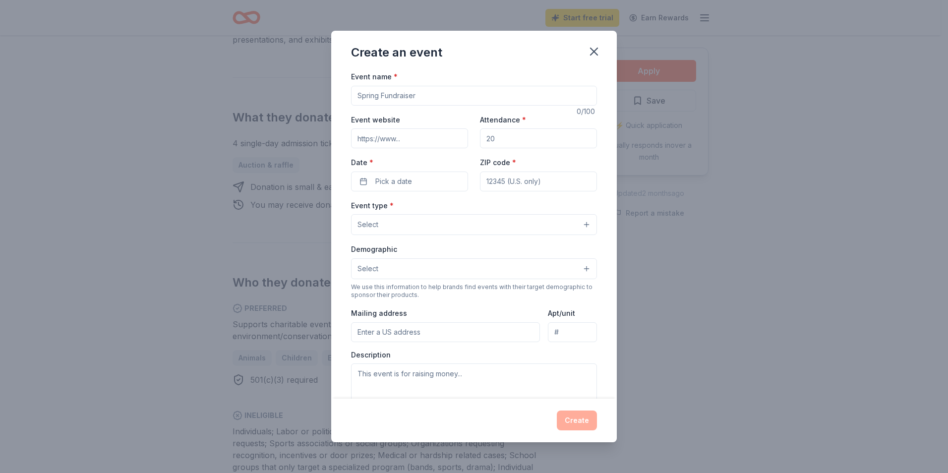 The width and height of the screenshot is (948, 473). What do you see at coordinates (498, 163) in the screenshot?
I see `label: ZIP code` at bounding box center [498, 163].